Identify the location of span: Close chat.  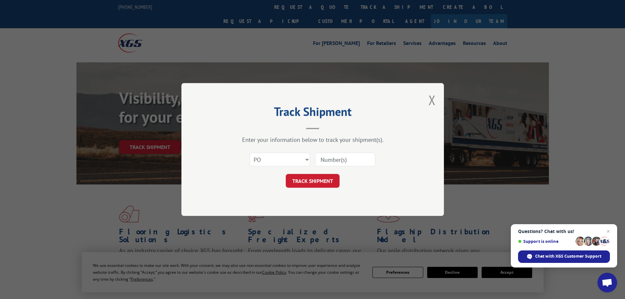
(609, 231).